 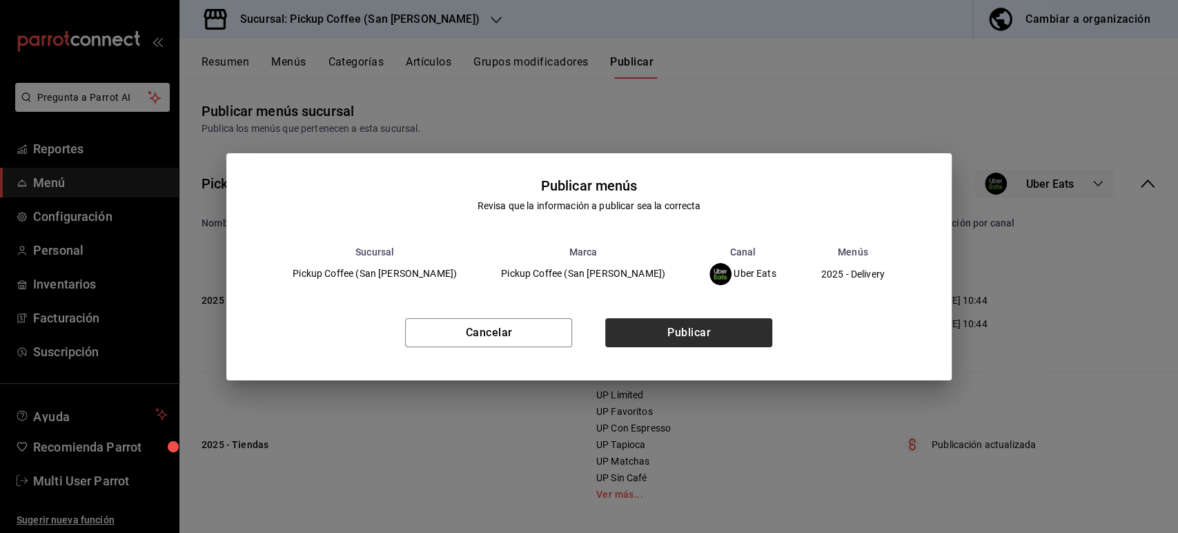 I want to click on button: Cancelar, so click(x=489, y=333).